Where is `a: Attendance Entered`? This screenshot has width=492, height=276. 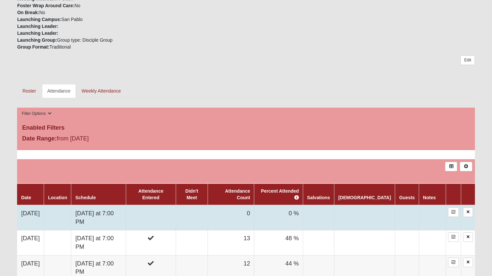 a: Attendance Entered is located at coordinates (151, 194).